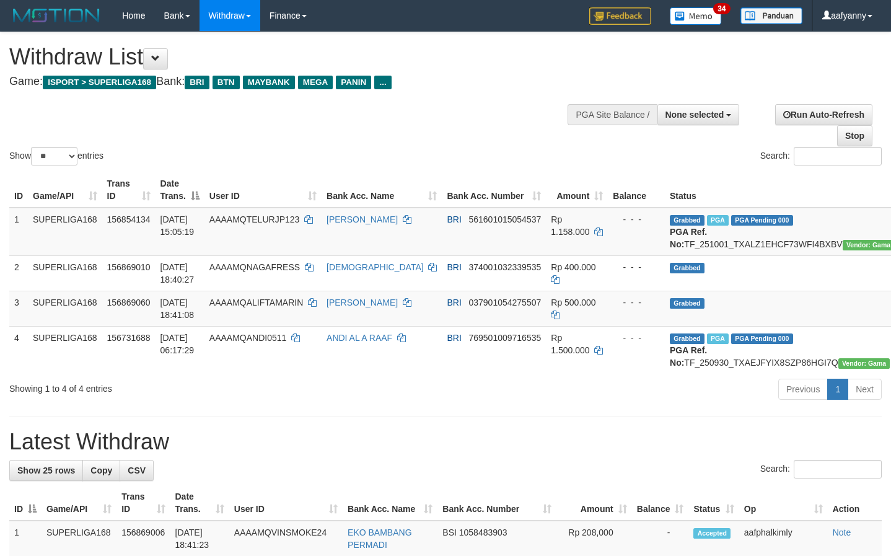 The width and height of the screenshot is (891, 556). What do you see at coordinates (771, 15) in the screenshot?
I see `img: panduan.png` at bounding box center [771, 15].